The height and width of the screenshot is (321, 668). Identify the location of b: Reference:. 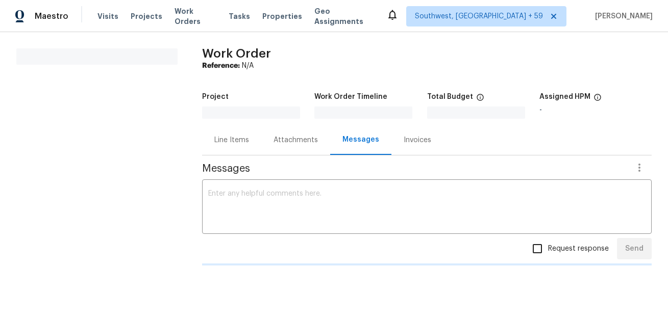
(221, 66).